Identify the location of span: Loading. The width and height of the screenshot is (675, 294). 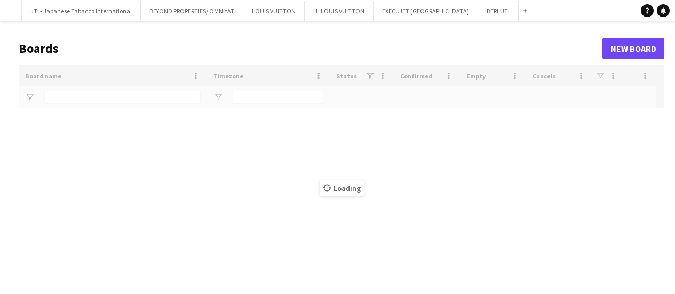
(341, 188).